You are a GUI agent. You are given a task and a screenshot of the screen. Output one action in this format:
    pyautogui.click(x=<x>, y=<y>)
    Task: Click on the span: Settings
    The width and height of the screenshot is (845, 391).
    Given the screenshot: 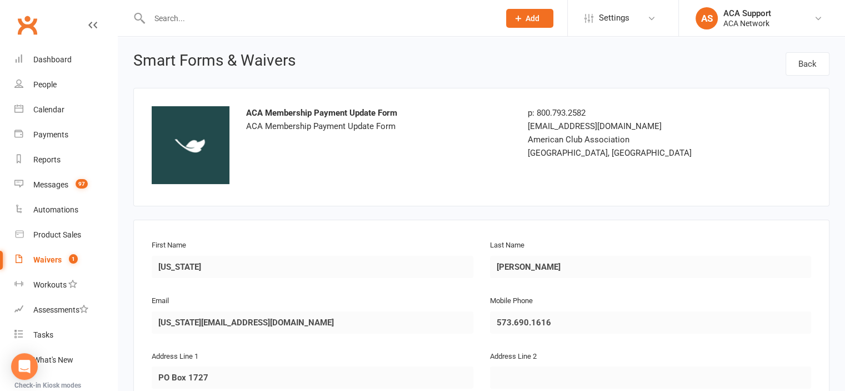 What is the action you would take?
    pyautogui.click(x=614, y=18)
    